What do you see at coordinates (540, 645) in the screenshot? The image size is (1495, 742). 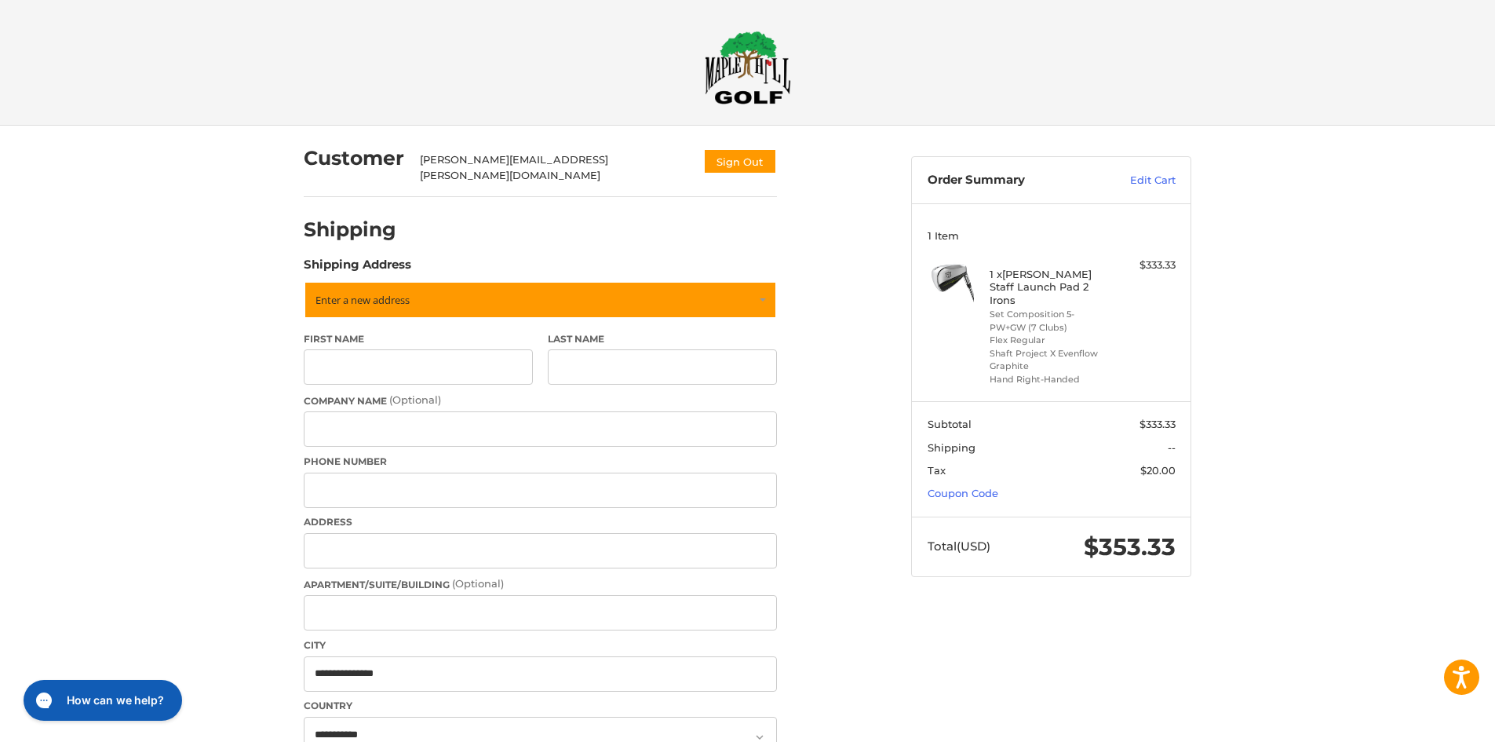 I see `label: City` at bounding box center [540, 645].